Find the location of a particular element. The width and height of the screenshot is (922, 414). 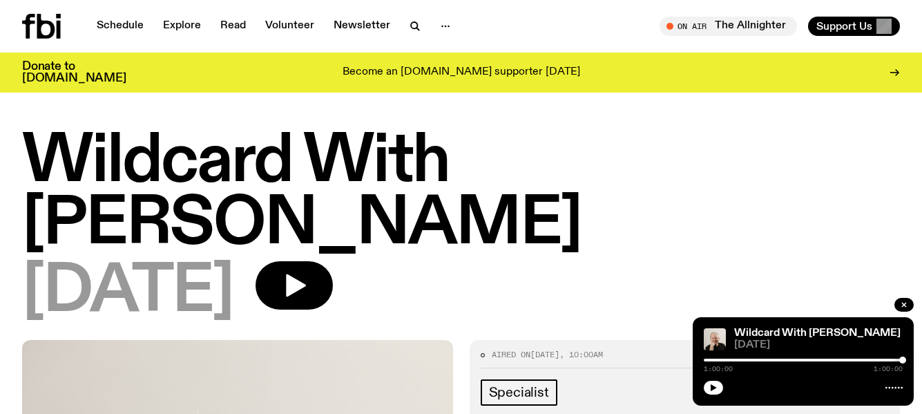

span: Support Us is located at coordinates (844, 26).